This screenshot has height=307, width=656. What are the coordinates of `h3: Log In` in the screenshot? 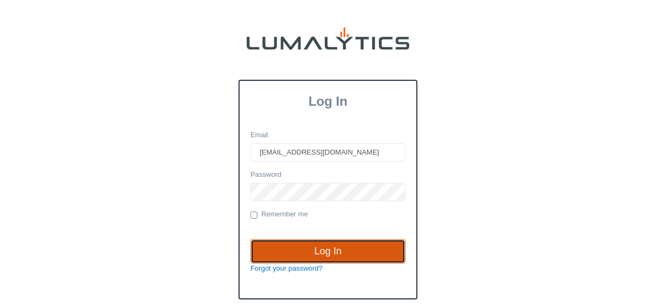 It's located at (328, 101).